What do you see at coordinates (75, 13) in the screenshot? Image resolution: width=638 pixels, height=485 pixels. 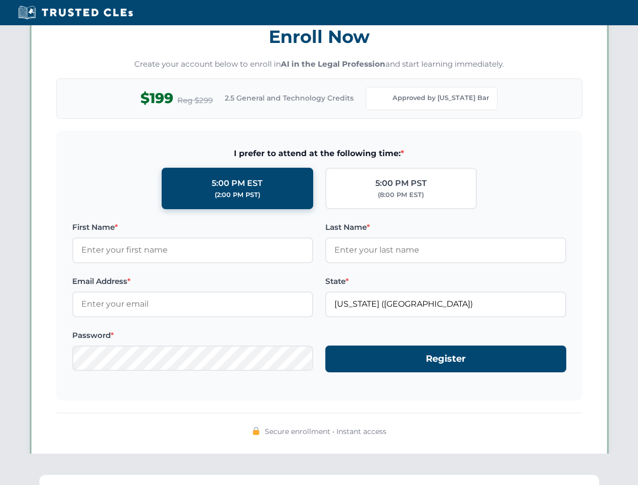 I see `img: Trusted CLEs` at bounding box center [75, 13].